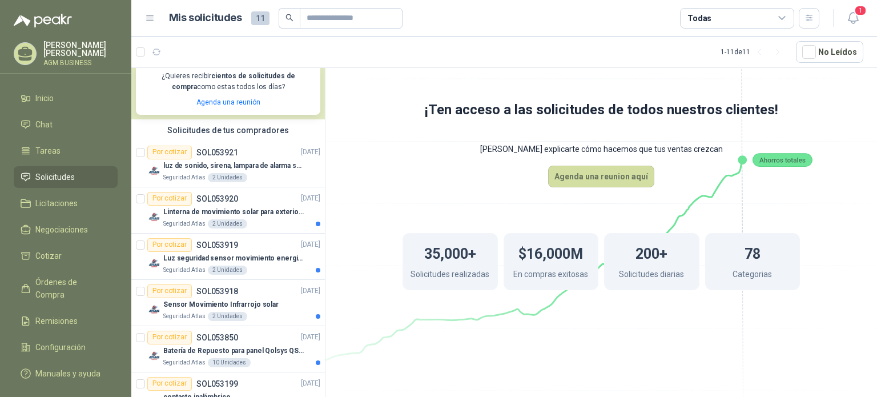 The width and height of the screenshot is (877, 397). What do you see at coordinates (229, 363) in the screenshot?
I see `div: 10 Unidades` at bounding box center [229, 363].